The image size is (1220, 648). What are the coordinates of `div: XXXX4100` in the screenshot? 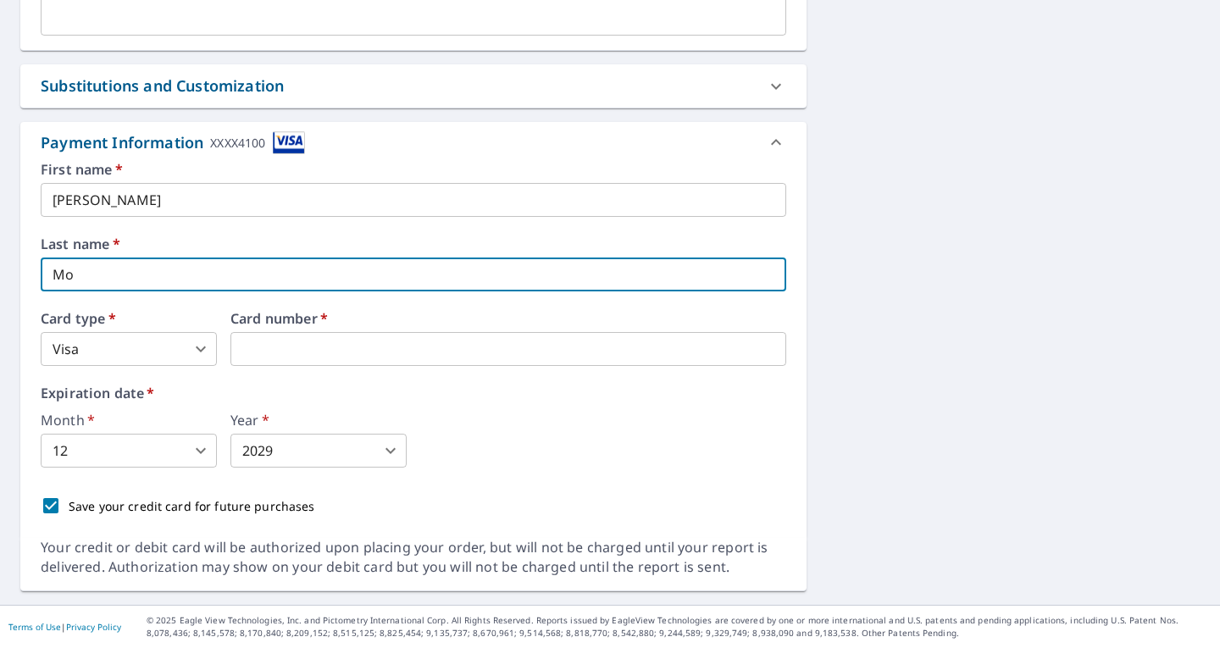 It's located at (237, 142).